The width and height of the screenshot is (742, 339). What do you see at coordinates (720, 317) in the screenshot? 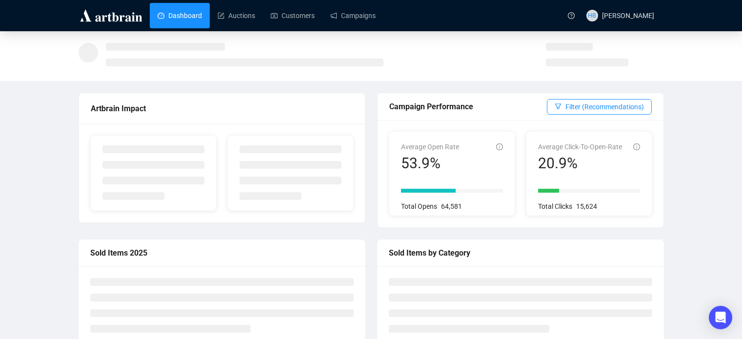
I see `div: Open Intercom Messenger` at bounding box center [720, 317].